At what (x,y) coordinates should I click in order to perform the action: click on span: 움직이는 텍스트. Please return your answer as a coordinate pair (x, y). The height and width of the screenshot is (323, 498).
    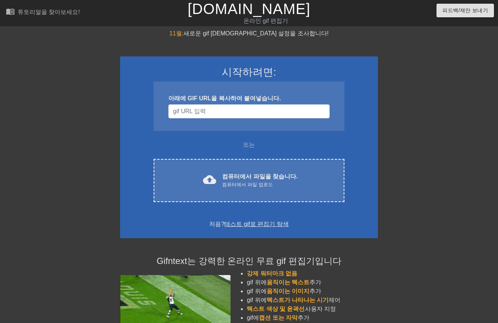
    Looking at the image, I should click on (288, 282).